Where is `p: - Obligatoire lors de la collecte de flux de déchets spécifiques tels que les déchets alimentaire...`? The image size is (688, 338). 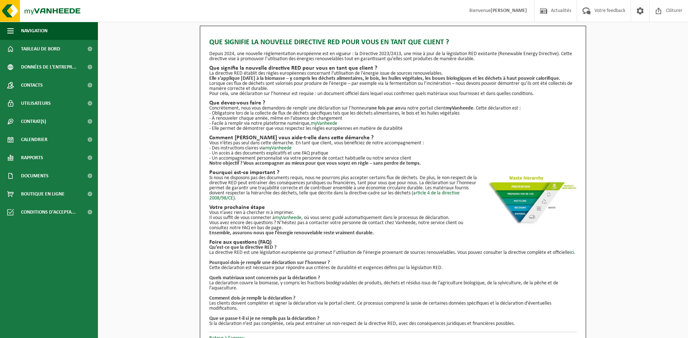
p: - Obligatoire lors de la collecte de flux de déchets spécifiques tels que les déchets alimentaire... is located at coordinates (393, 113).